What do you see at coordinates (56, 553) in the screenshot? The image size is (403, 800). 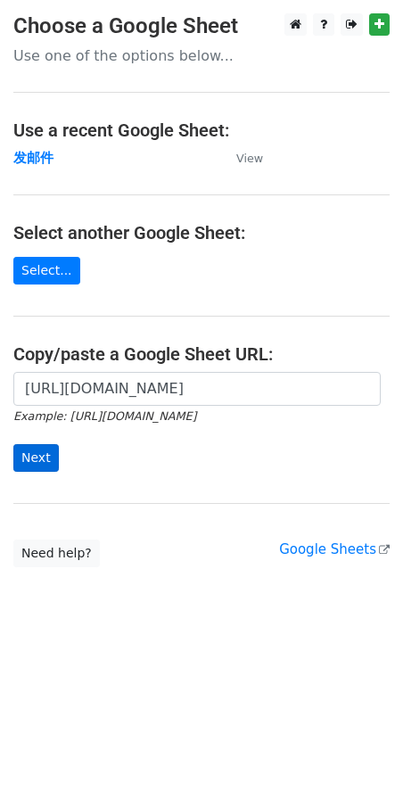 I see `a: Need help?` at bounding box center [56, 553].